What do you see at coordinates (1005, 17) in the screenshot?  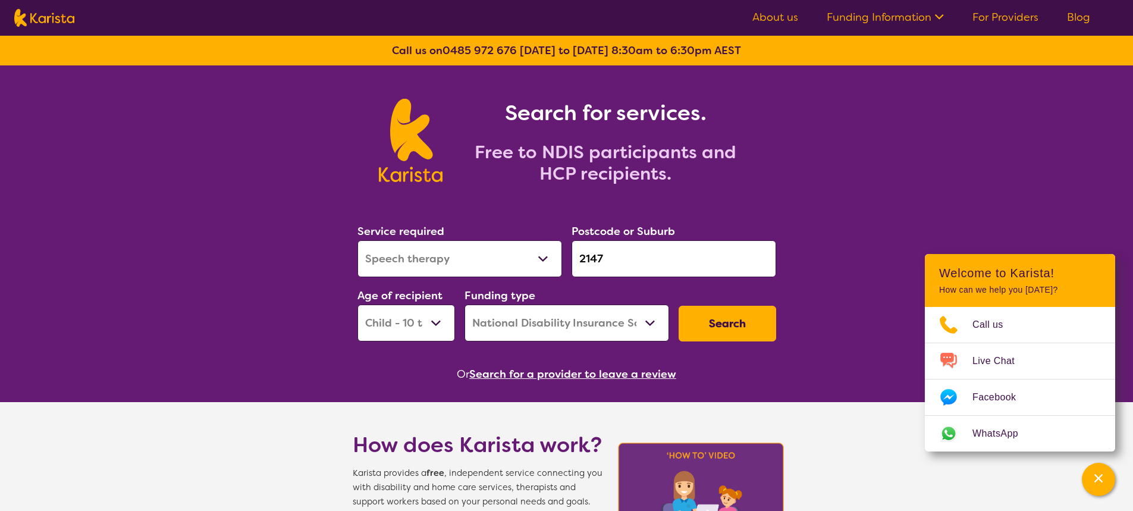 I see `a: For Providers` at bounding box center [1005, 17].